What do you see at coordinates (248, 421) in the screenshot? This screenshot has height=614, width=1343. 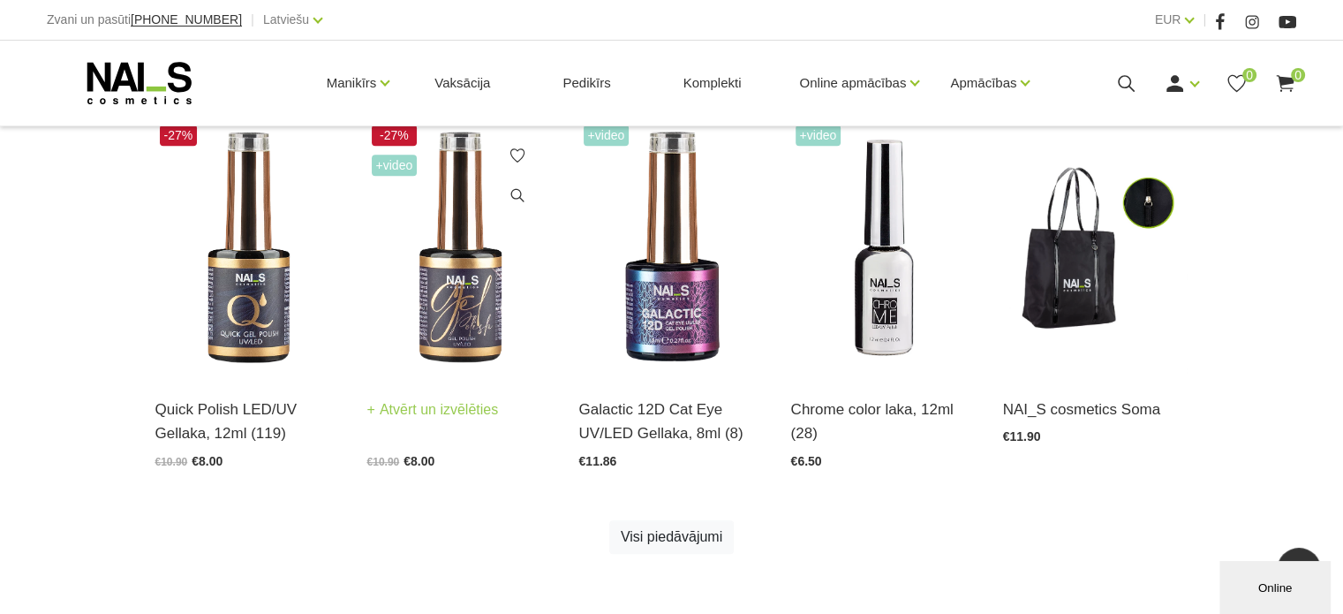 I see `a: Quick Polish LED/UV Gellaka, 12ml (119)` at bounding box center [248, 421].